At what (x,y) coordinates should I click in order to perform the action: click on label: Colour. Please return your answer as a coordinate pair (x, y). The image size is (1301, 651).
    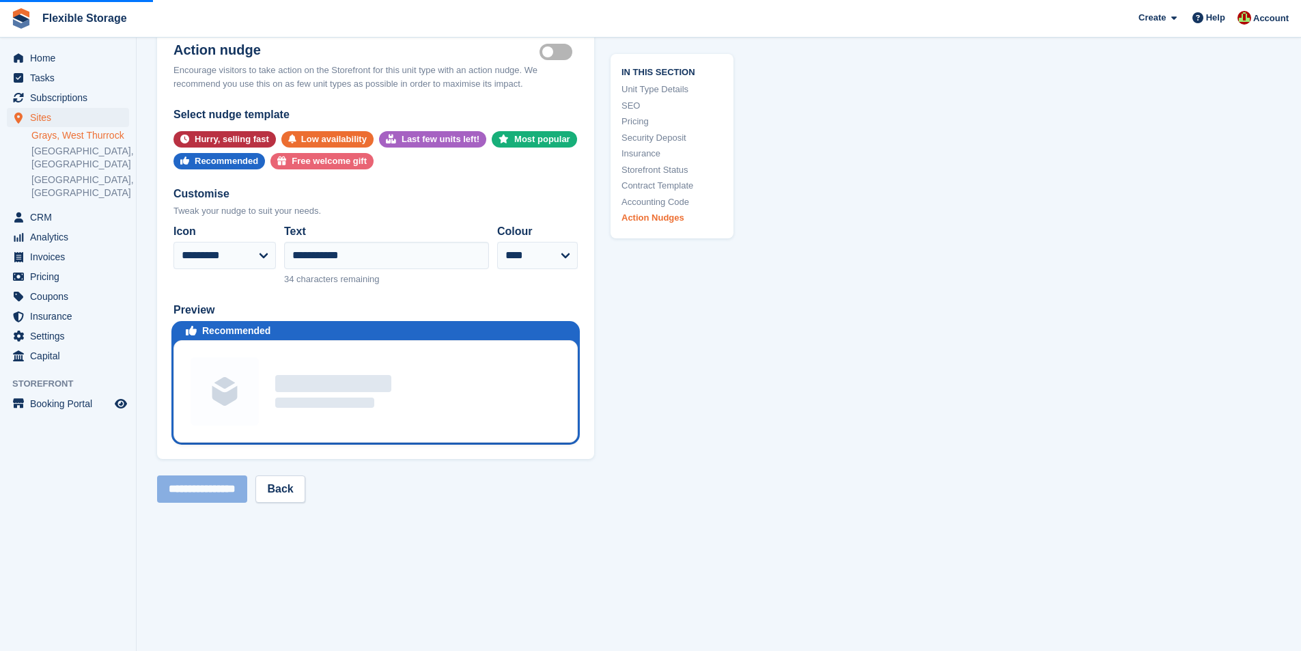
    Looking at the image, I should click on (537, 231).